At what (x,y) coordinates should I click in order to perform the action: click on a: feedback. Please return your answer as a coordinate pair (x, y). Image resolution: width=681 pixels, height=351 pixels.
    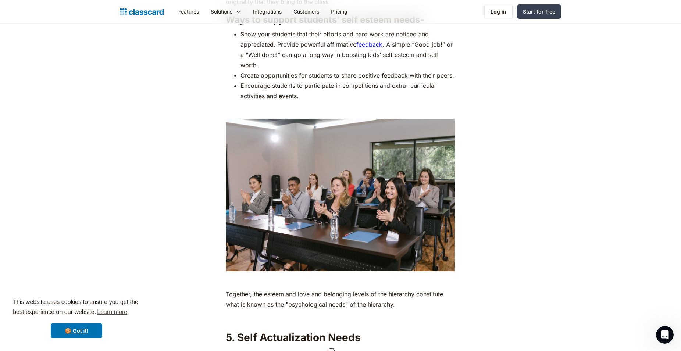
    Looking at the image, I should click on (369, 45).